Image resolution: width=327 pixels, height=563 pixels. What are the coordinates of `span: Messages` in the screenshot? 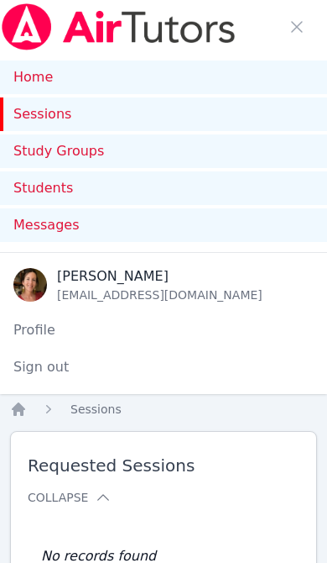 It's located at (46, 225).